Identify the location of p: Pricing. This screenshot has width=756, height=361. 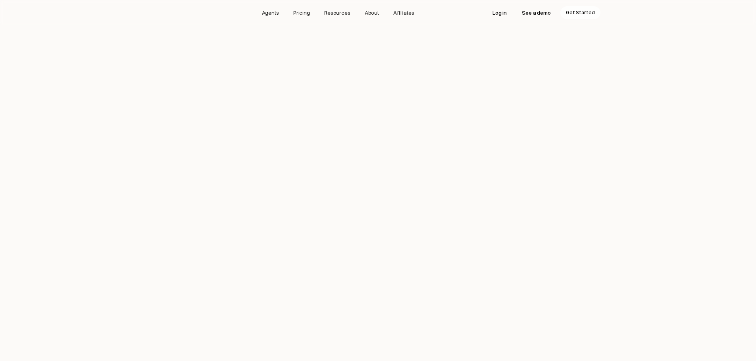
(301, 13).